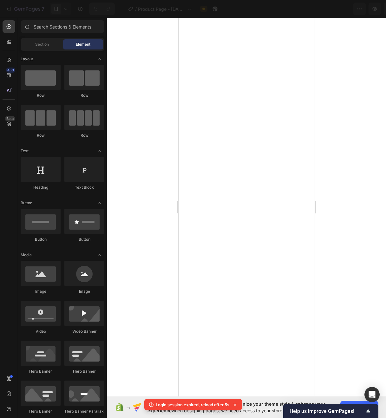 The width and height of the screenshot is (386, 418). I want to click on button: Save, so click(331, 9).